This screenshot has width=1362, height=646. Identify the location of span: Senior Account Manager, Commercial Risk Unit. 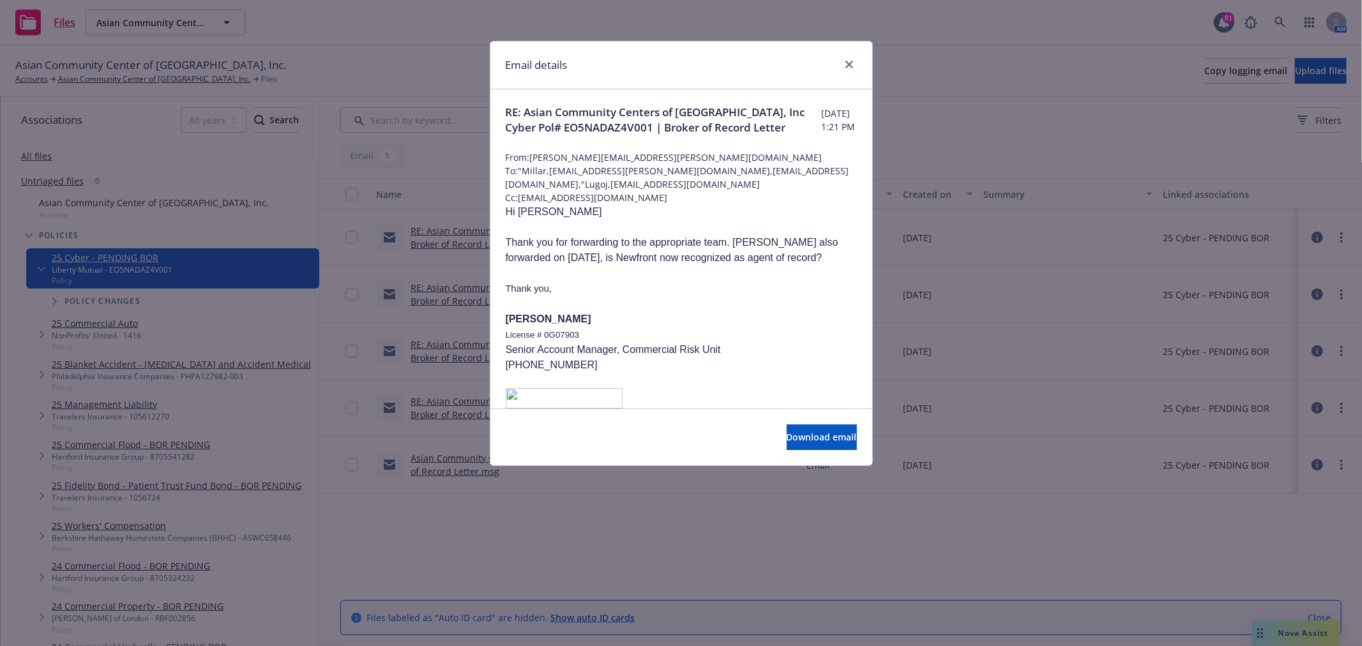
(613, 349).